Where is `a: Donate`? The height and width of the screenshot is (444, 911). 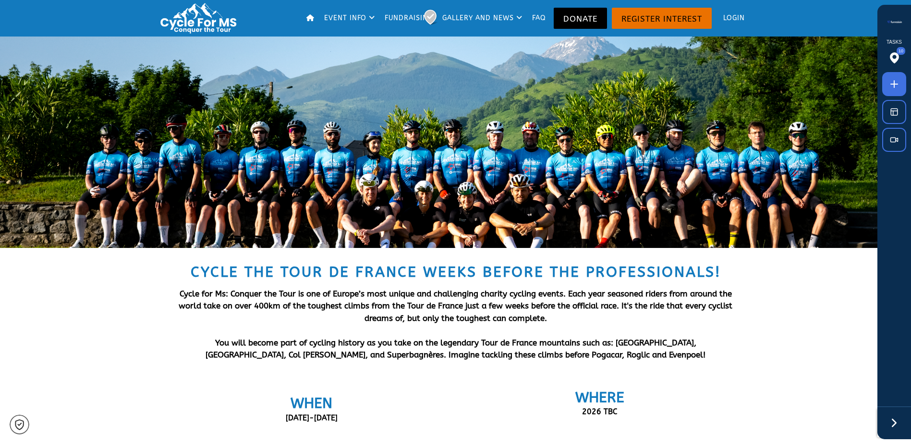 a: Donate is located at coordinates (580, 18).